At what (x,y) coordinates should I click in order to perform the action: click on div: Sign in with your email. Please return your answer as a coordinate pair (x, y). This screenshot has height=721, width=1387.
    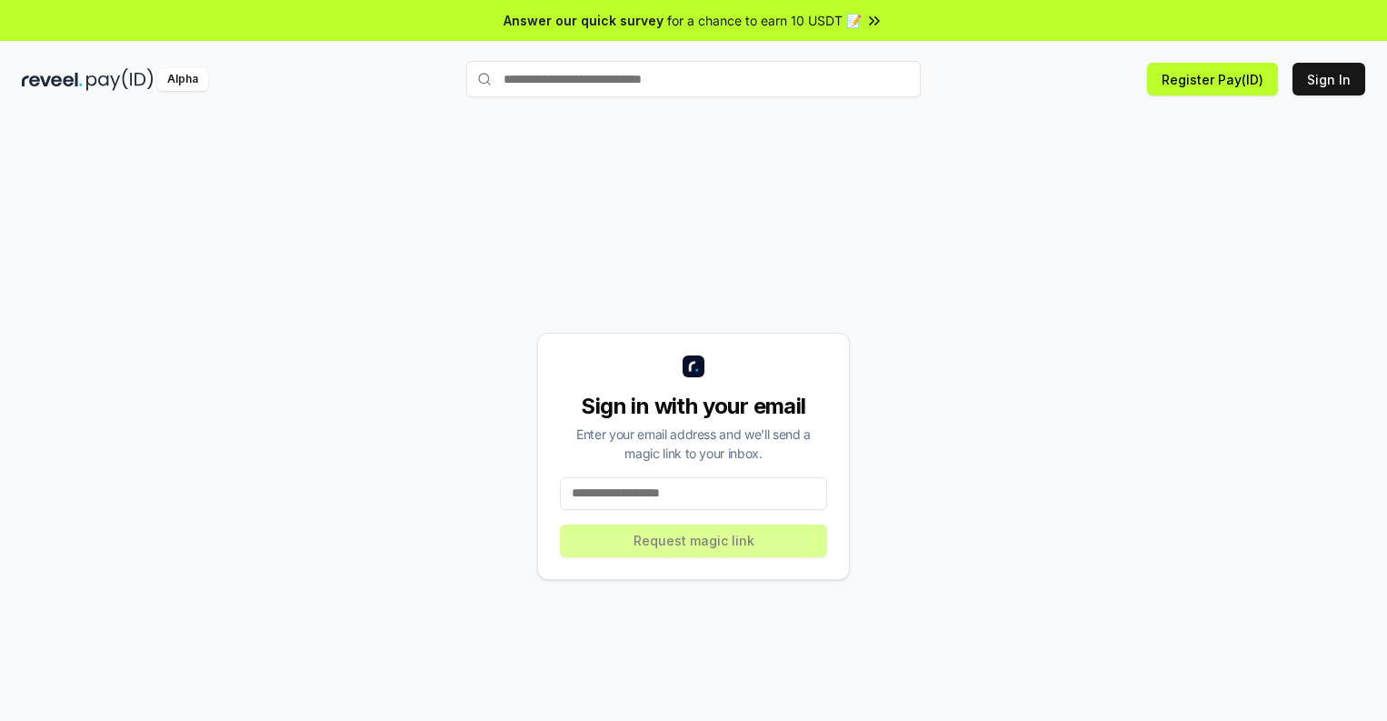
    Looking at the image, I should click on (694, 406).